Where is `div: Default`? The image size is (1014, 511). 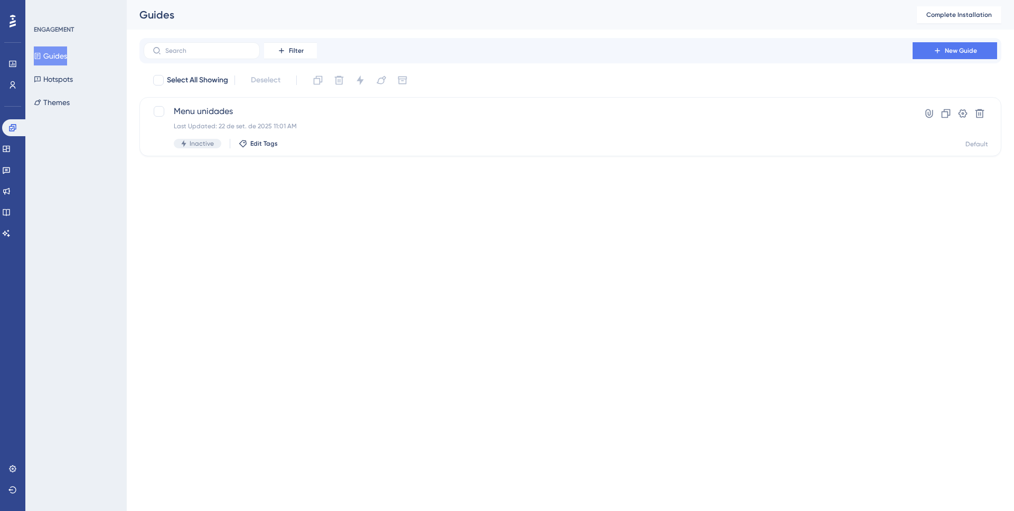 div: Default is located at coordinates (977, 144).